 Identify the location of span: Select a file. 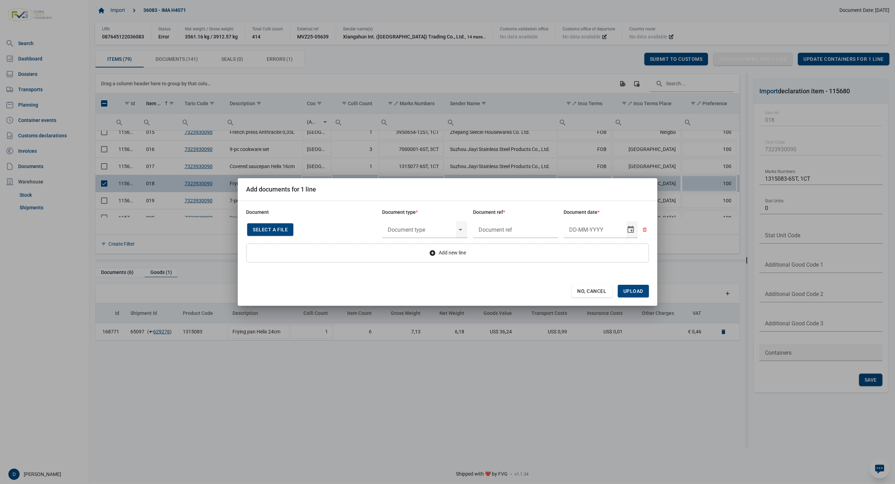
(270, 230).